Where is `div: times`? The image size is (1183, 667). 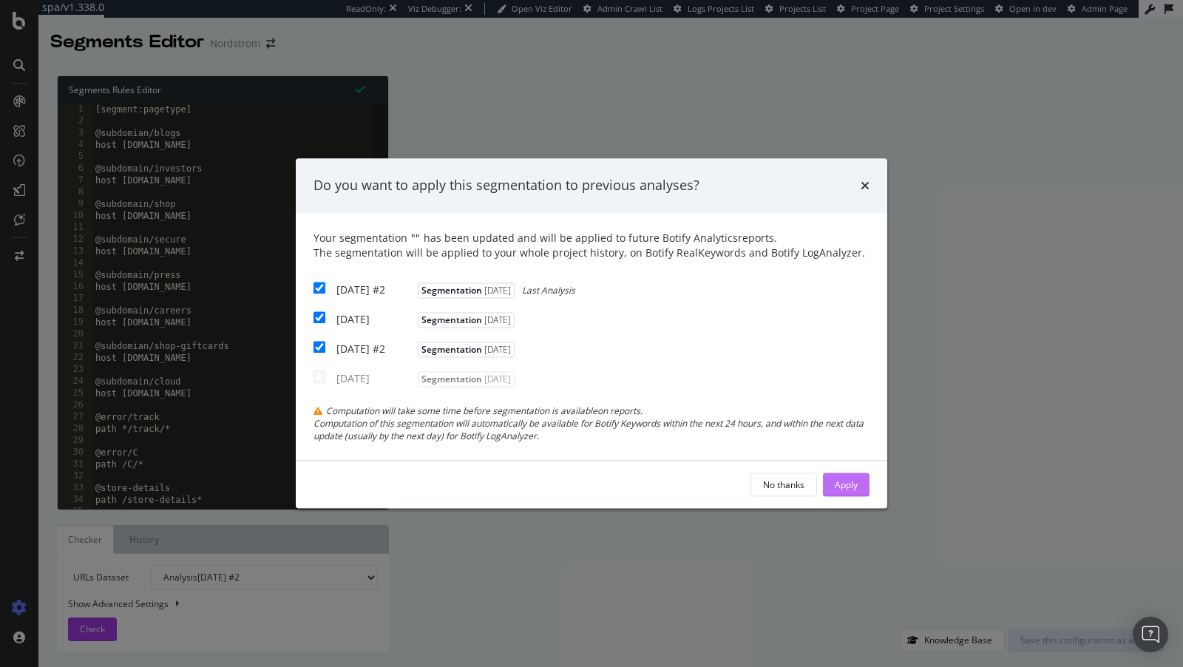
div: times is located at coordinates (865, 186).